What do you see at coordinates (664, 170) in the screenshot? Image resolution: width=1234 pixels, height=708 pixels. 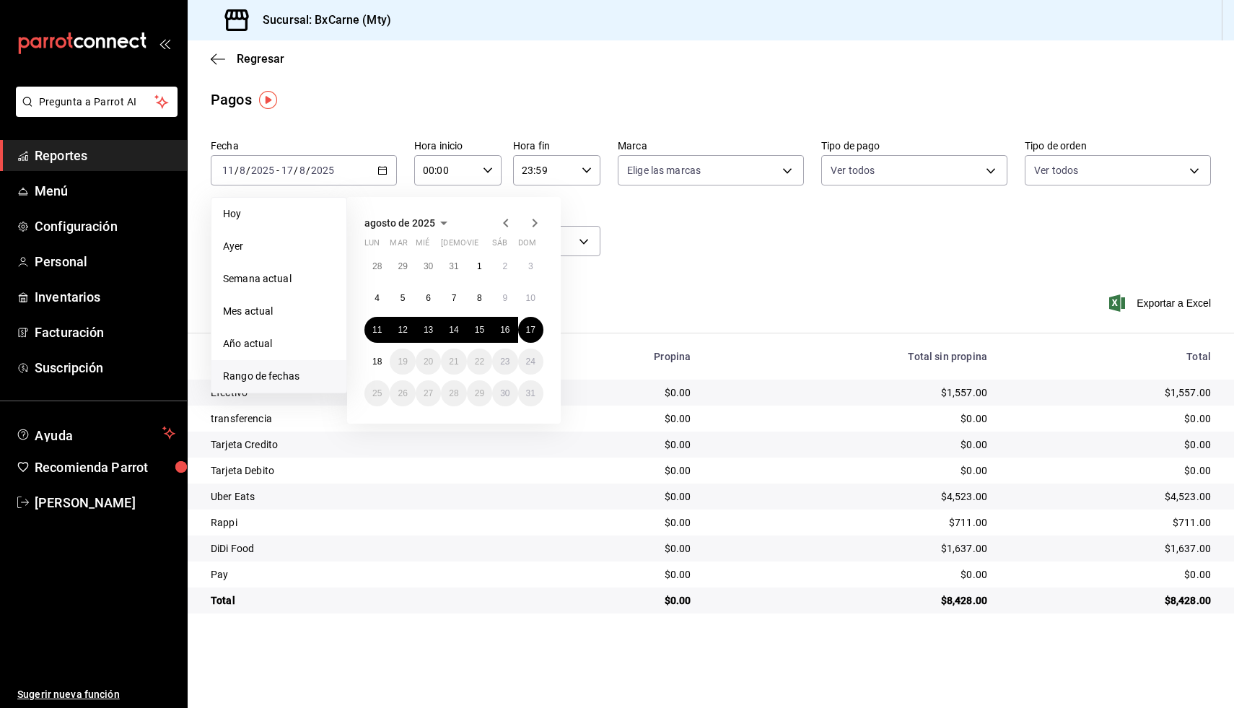 I see `span: Elige las marcas` at bounding box center [664, 170].